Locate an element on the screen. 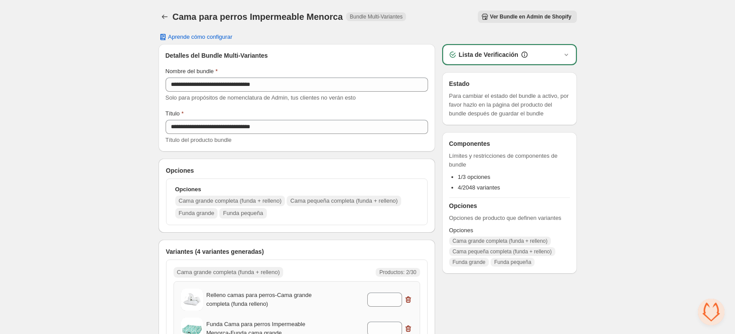  p: Funda grande is located at coordinates (197, 213).